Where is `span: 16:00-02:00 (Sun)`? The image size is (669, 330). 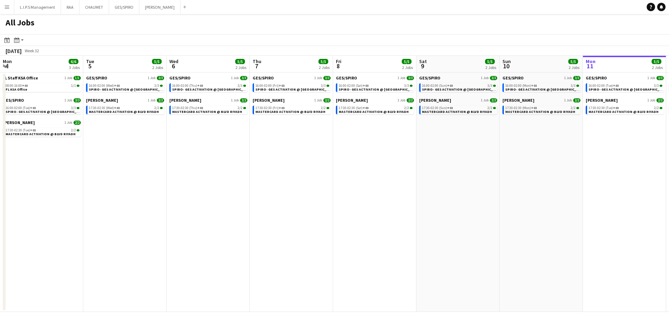 span: 16:00-02:00 (Sun) is located at coordinates (437, 86).